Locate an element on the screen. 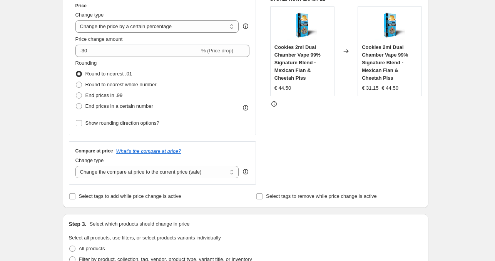  span: Select tags to add while price change is active is located at coordinates (130, 196).